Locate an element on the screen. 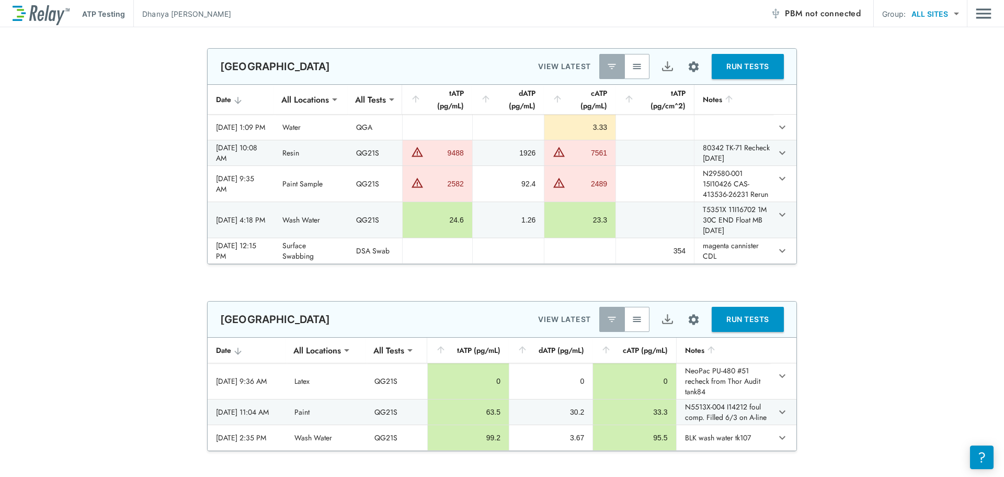 The width and height of the screenshot is (1004, 477). td: QGA is located at coordinates (375, 127).